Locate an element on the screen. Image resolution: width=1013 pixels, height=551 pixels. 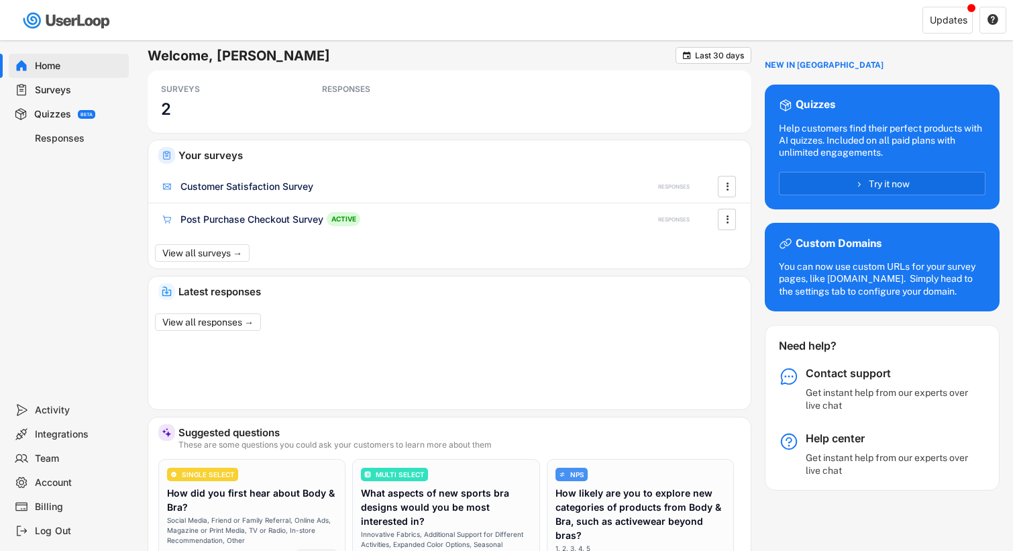
img: MagicMajor%20%28Purple%29.svg is located at coordinates (166, 432).